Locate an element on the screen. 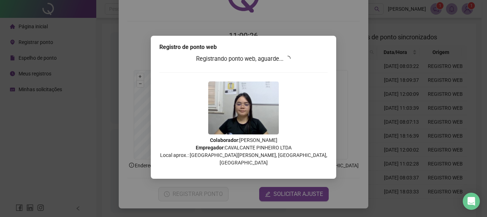 The width and height of the screenshot is (487, 217). img: 9k= is located at coordinates (244, 108).